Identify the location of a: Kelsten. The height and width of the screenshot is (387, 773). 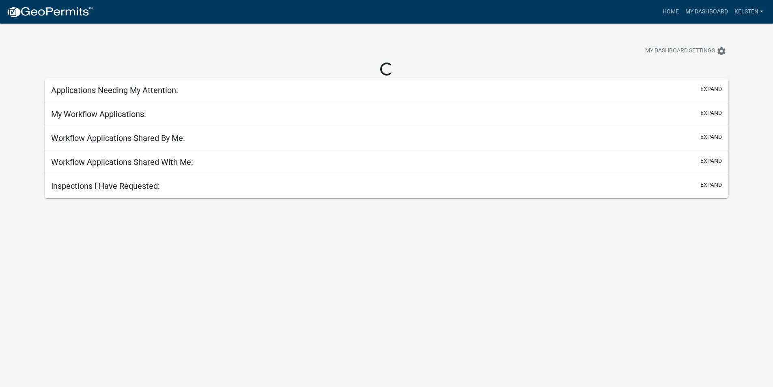
(749, 12).